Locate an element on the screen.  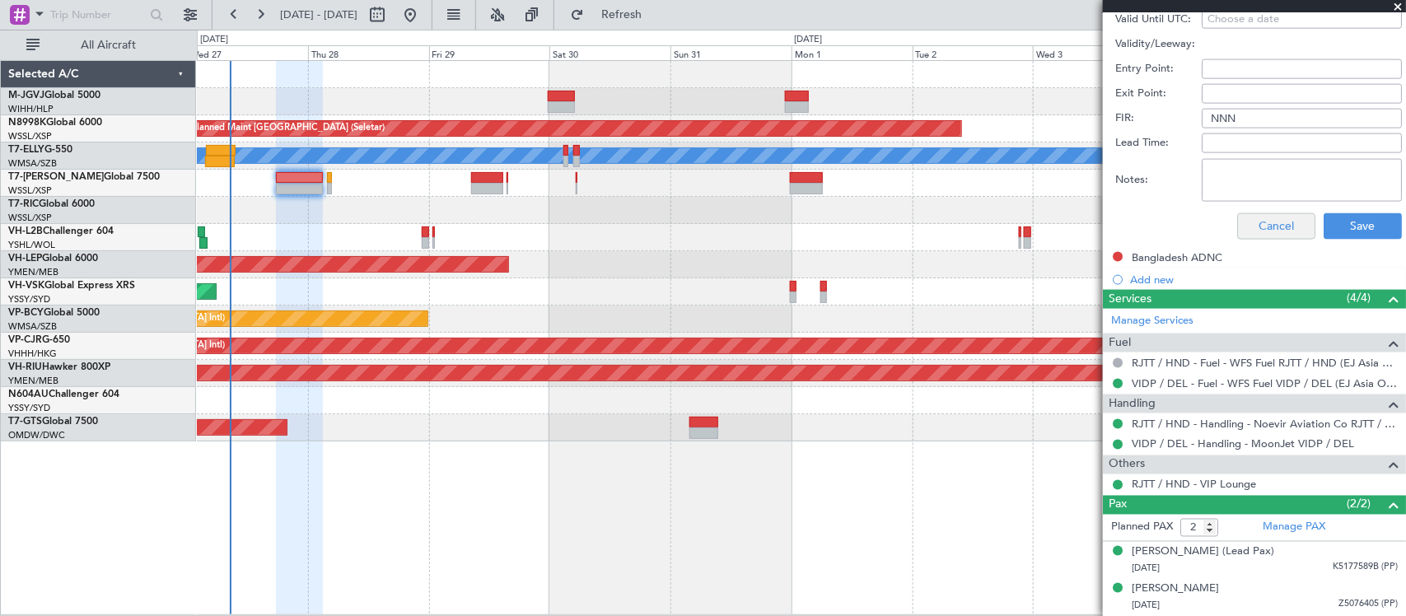
a: Manage Services is located at coordinates (1152, 321).